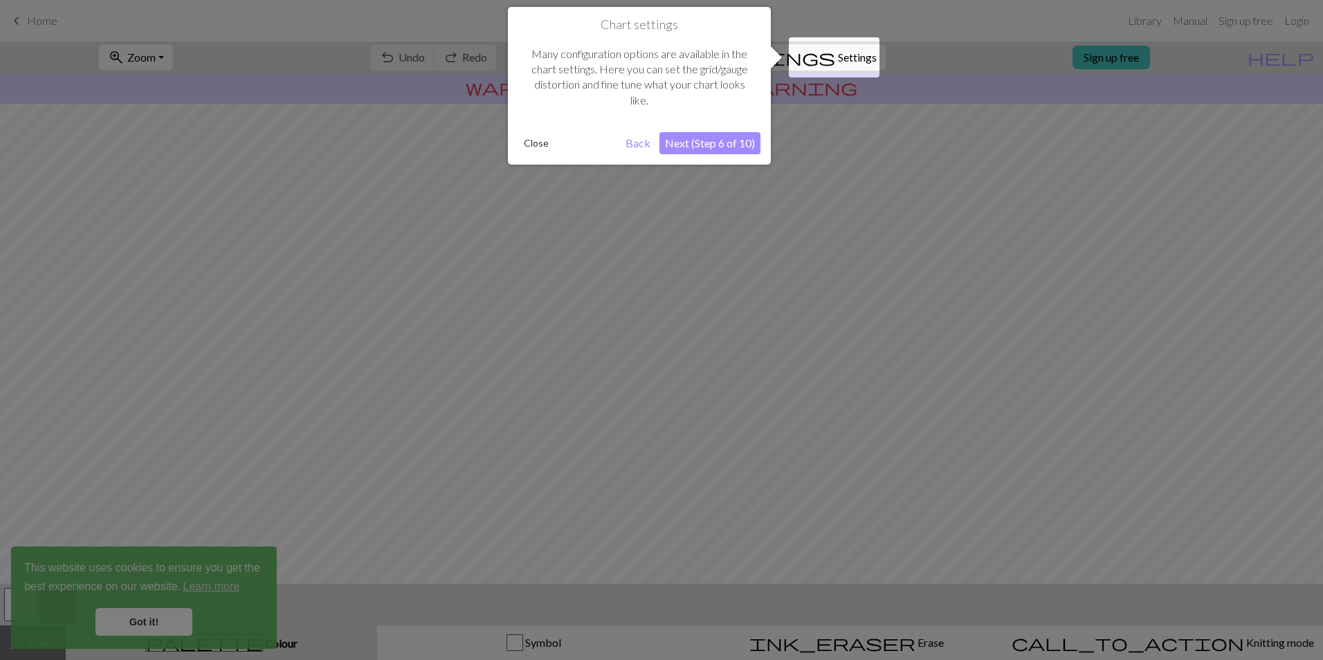 The image size is (1323, 660). What do you see at coordinates (710, 143) in the screenshot?
I see `button: Next (Step 6 of 10)` at bounding box center [710, 143].